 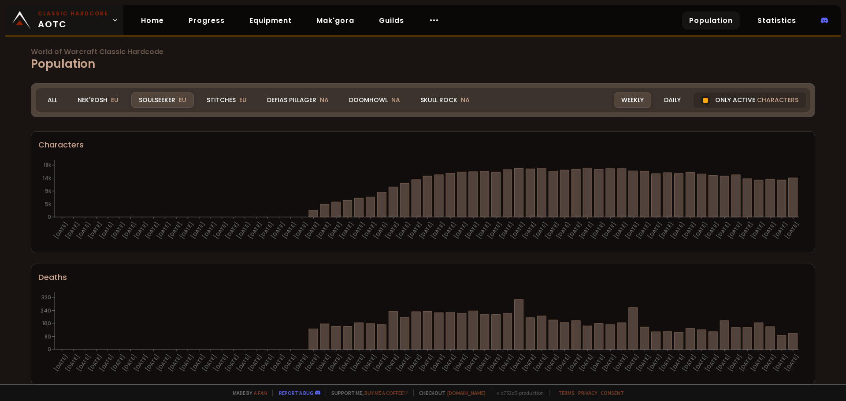 I want to click on div: Weekly, so click(x=632, y=100).